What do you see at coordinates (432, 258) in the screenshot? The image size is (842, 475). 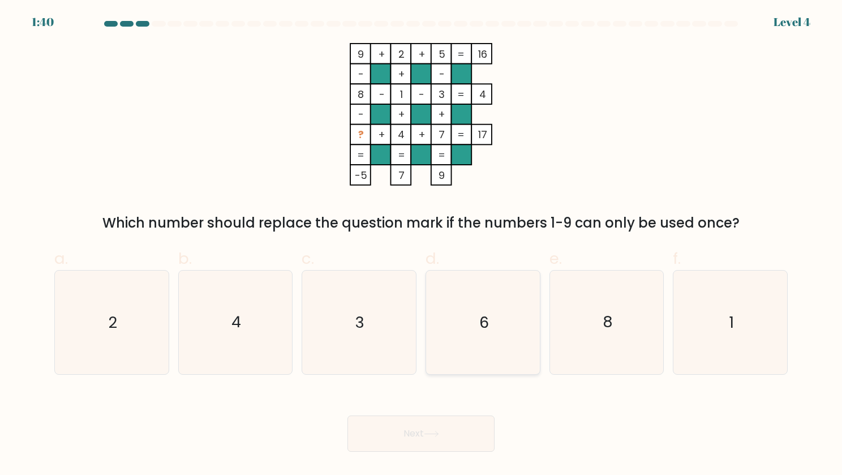 I see `span: d.` at bounding box center [432, 258].